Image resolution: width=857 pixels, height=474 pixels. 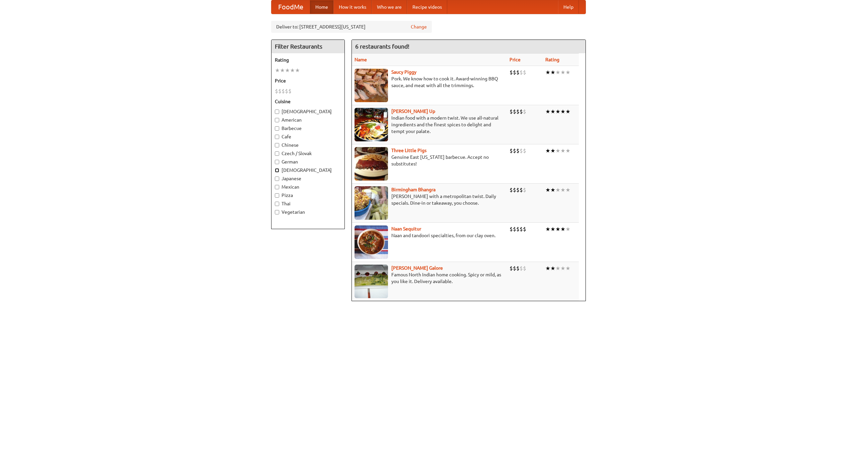 What do you see at coordinates (277, 120) in the screenshot?
I see `input: American` at bounding box center [277, 120].